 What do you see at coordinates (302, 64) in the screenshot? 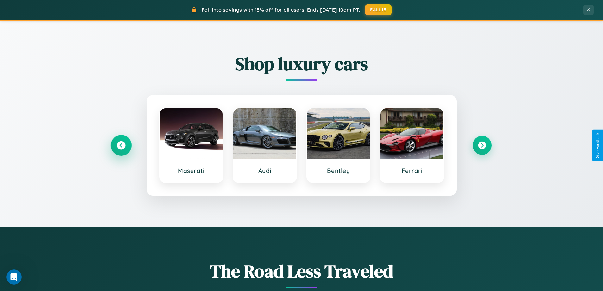
I see `h2: Shop luxury cars` at bounding box center [302, 64].